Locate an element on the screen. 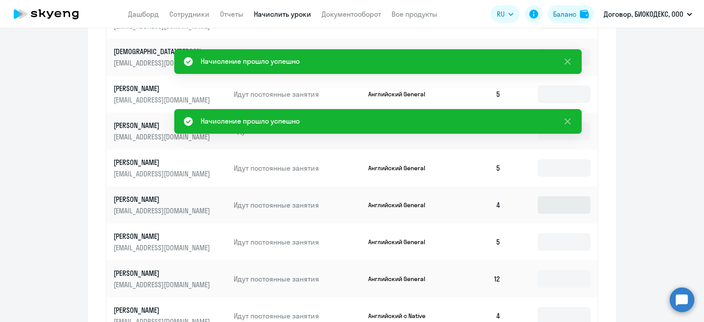  td: 12 is located at coordinates (477, 279).